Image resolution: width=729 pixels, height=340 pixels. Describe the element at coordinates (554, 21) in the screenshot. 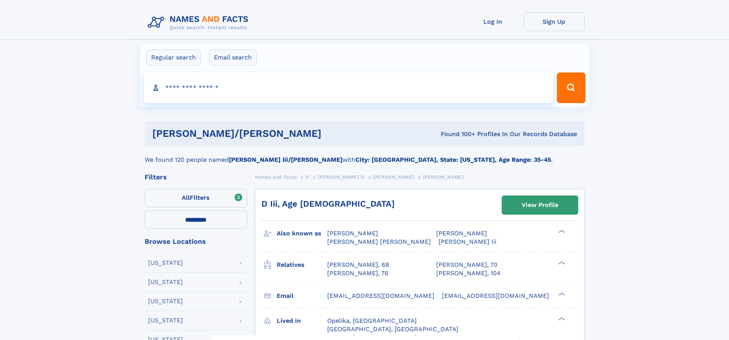

I see `a: Sign Up` at that location.